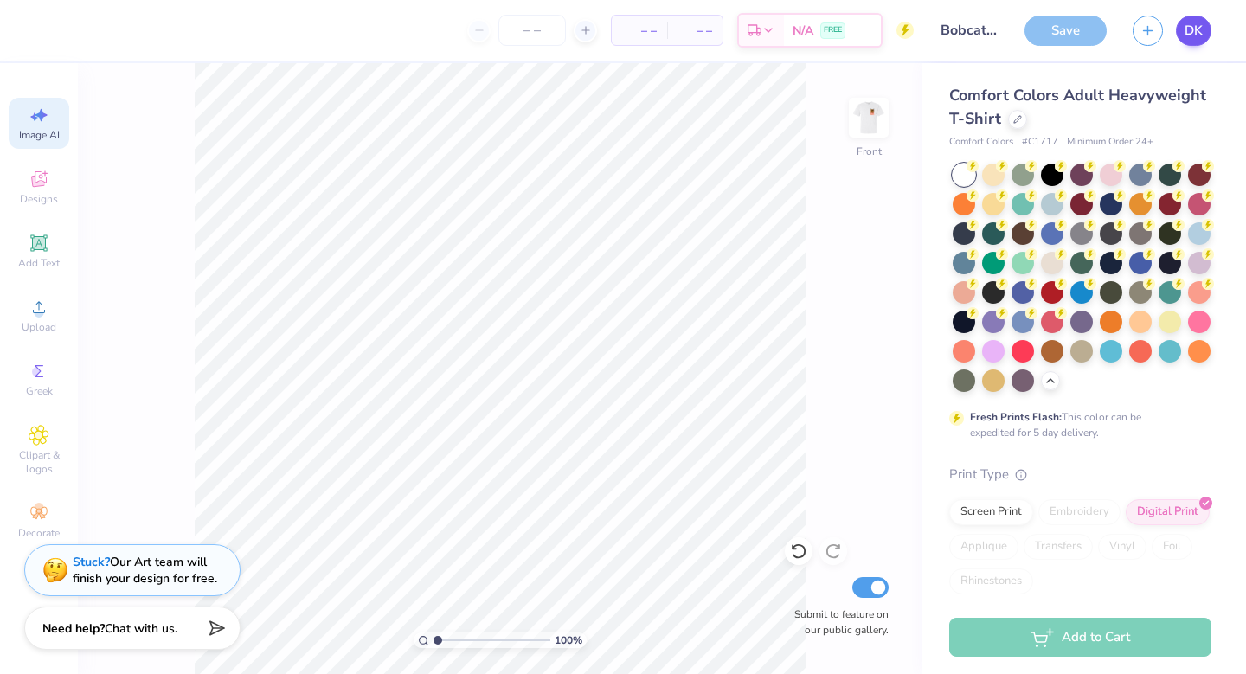 This screenshot has width=1246, height=674. I want to click on span: Chat with us., so click(141, 628).